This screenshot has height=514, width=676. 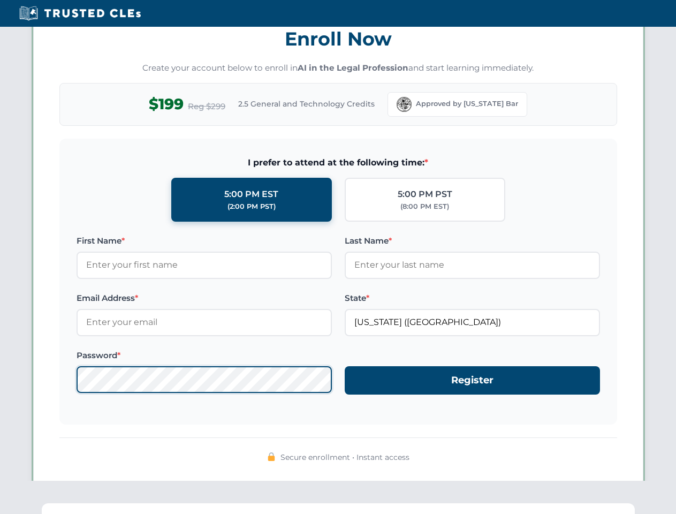 What do you see at coordinates (338, 68) in the screenshot?
I see `p: Create your account below to enroll in and start learning immediately.` at bounding box center [338, 68].